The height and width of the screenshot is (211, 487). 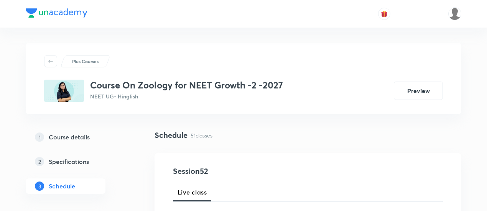 What do you see at coordinates (69, 162) in the screenshot?
I see `h5: Specifications` at bounding box center [69, 162].